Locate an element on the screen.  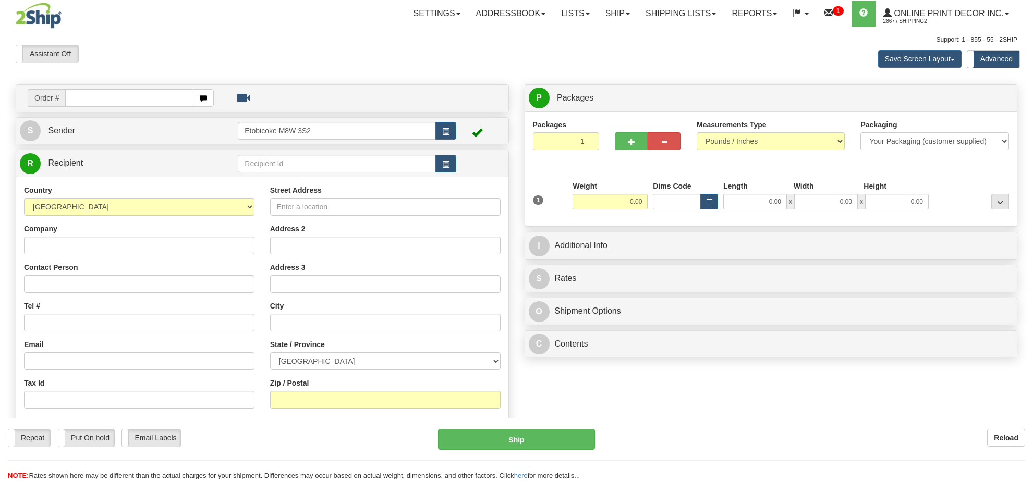
label: City is located at coordinates (277, 306).